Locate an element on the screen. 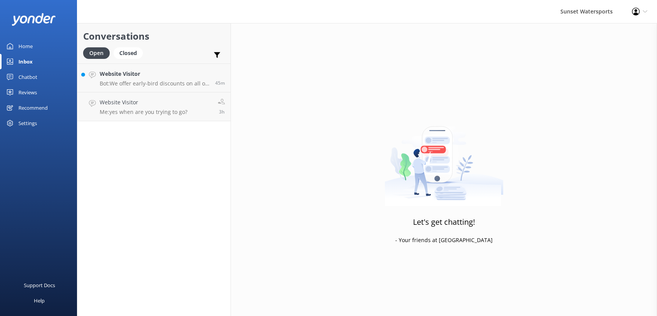  a: Open is located at coordinates (98, 53).